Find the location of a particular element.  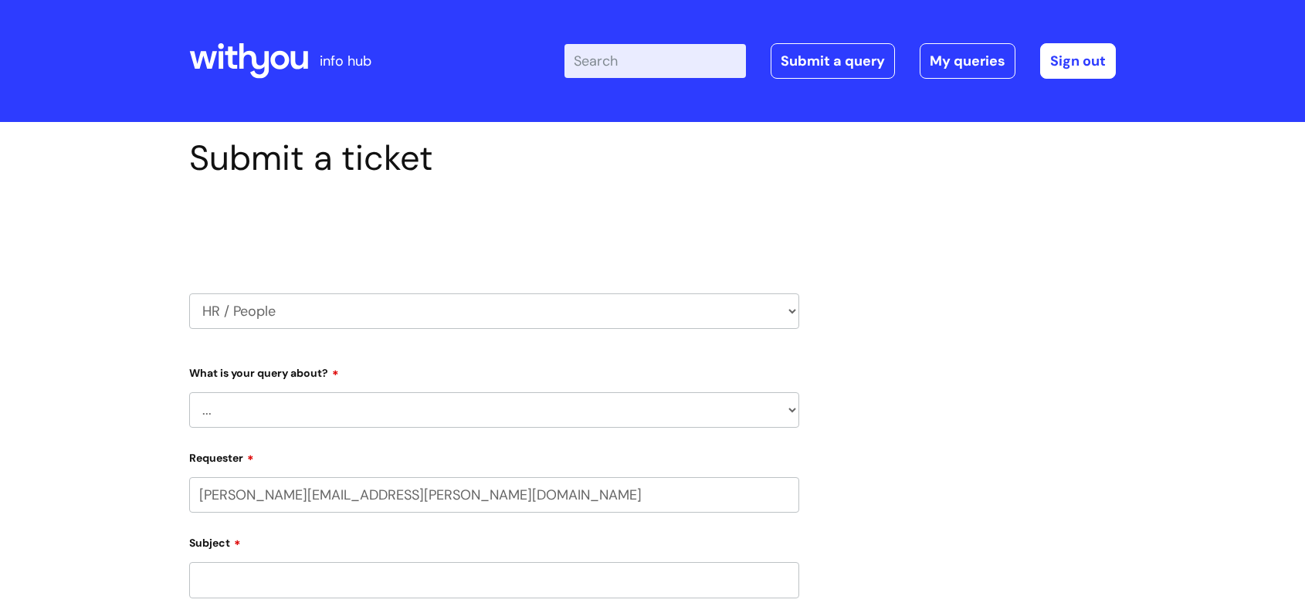

a: Submit a query is located at coordinates (832, 61).